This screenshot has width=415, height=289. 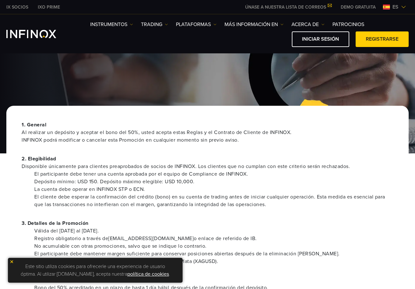 What do you see at coordinates (196, 24) in the screenshot?
I see `a: PLATAFORMAS` at bounding box center [196, 24].